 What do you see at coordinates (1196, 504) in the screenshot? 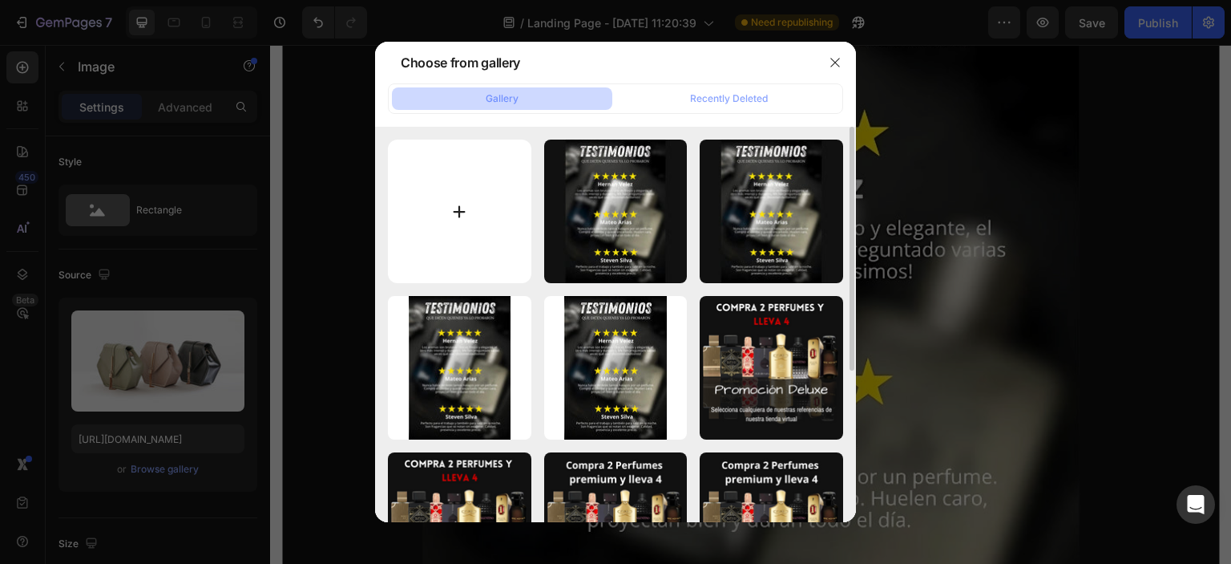
I see `div: Open Intercom Messenger` at bounding box center [1196, 504].